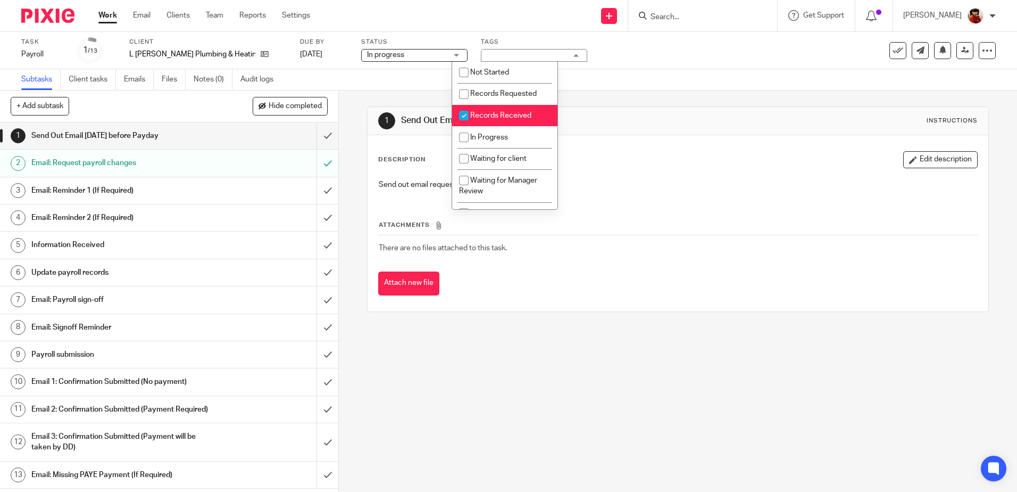 This screenshot has height=492, width=1017. I want to click on label: Status, so click(414, 42).